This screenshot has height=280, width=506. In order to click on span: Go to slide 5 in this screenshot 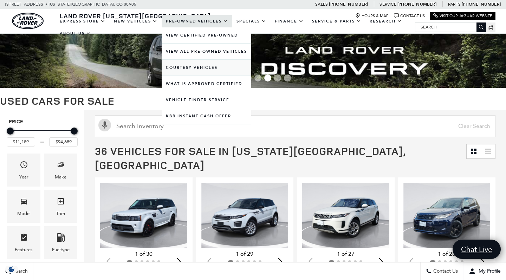, I will do `click(258, 78)`.